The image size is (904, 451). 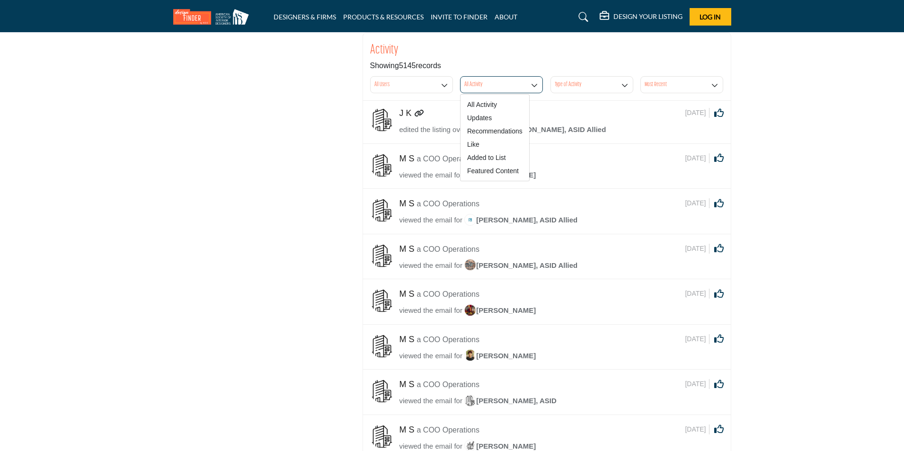 What do you see at coordinates (459, 17) in the screenshot?
I see `a: INVITE TO FINDER` at bounding box center [459, 17].